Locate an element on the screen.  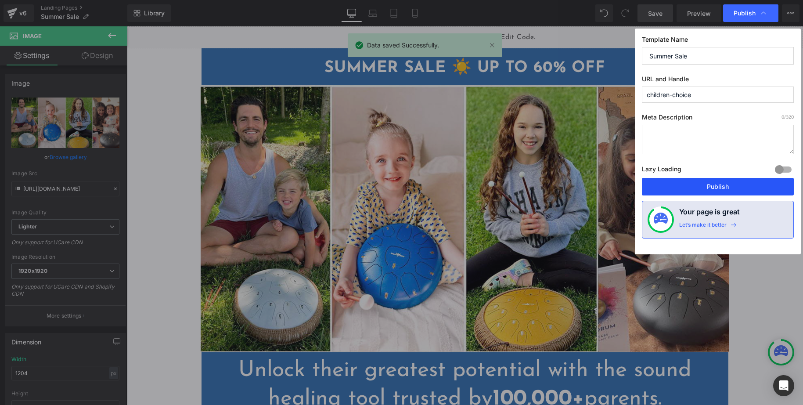
span: Unlock their greatest potential with the sound healing tool trusted by parents. is located at coordinates (338, 358).